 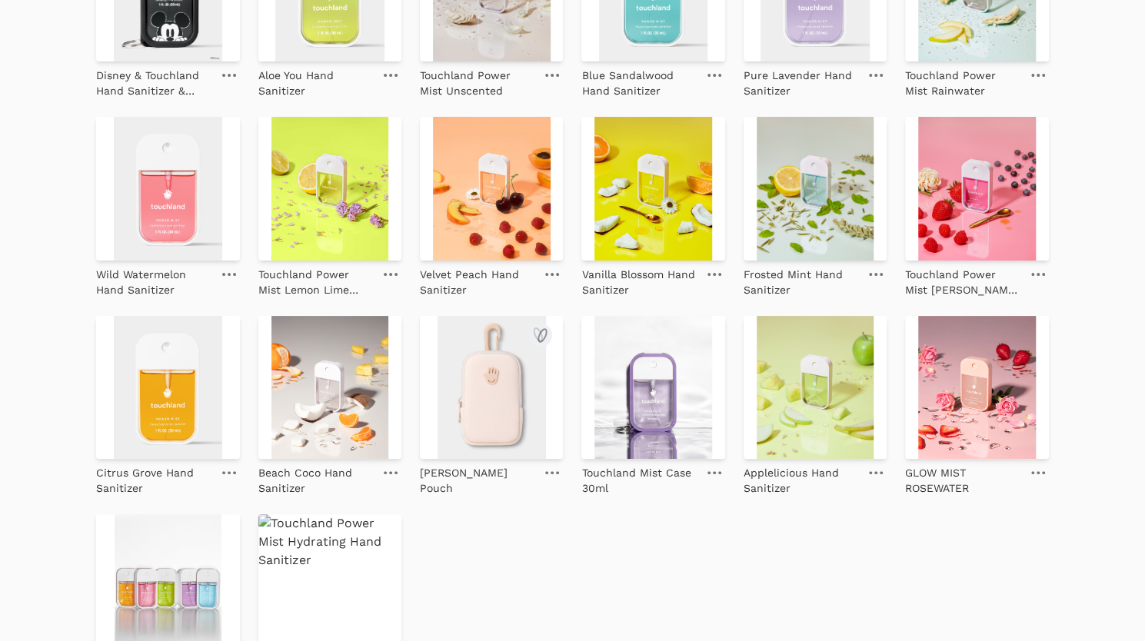 What do you see at coordinates (478, 282) in the screenshot?
I see `p: Velvet Peach Hand Sanitizer` at bounding box center [478, 282].